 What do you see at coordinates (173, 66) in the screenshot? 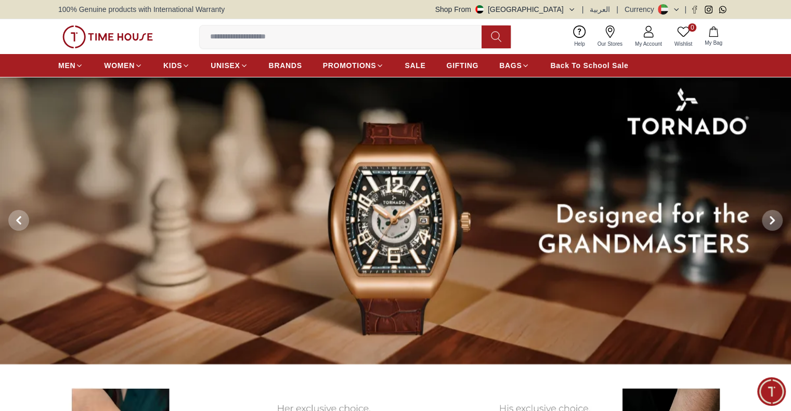
I see `span: KIDS` at bounding box center [173, 66].